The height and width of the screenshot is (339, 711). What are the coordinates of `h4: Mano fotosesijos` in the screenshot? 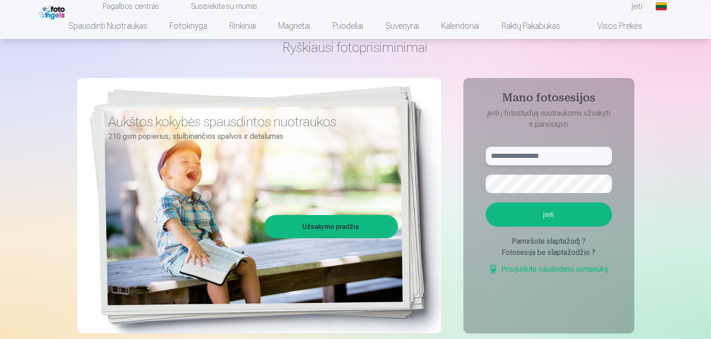 It's located at (549, 99).